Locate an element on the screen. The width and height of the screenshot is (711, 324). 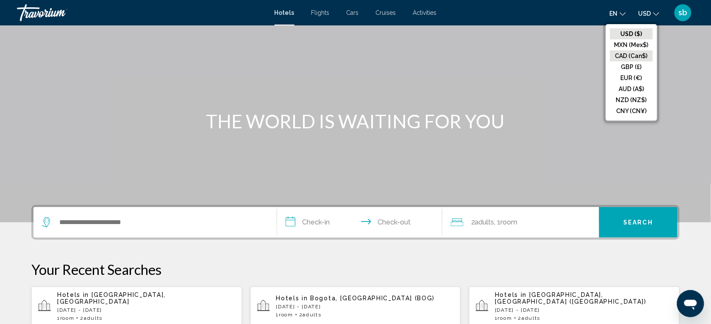
span: Cars is located at coordinates (353, 13).